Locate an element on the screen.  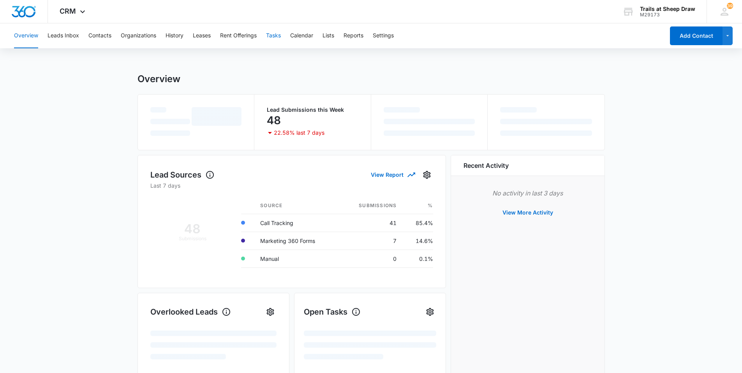
button: View Report is located at coordinates (392, 174).